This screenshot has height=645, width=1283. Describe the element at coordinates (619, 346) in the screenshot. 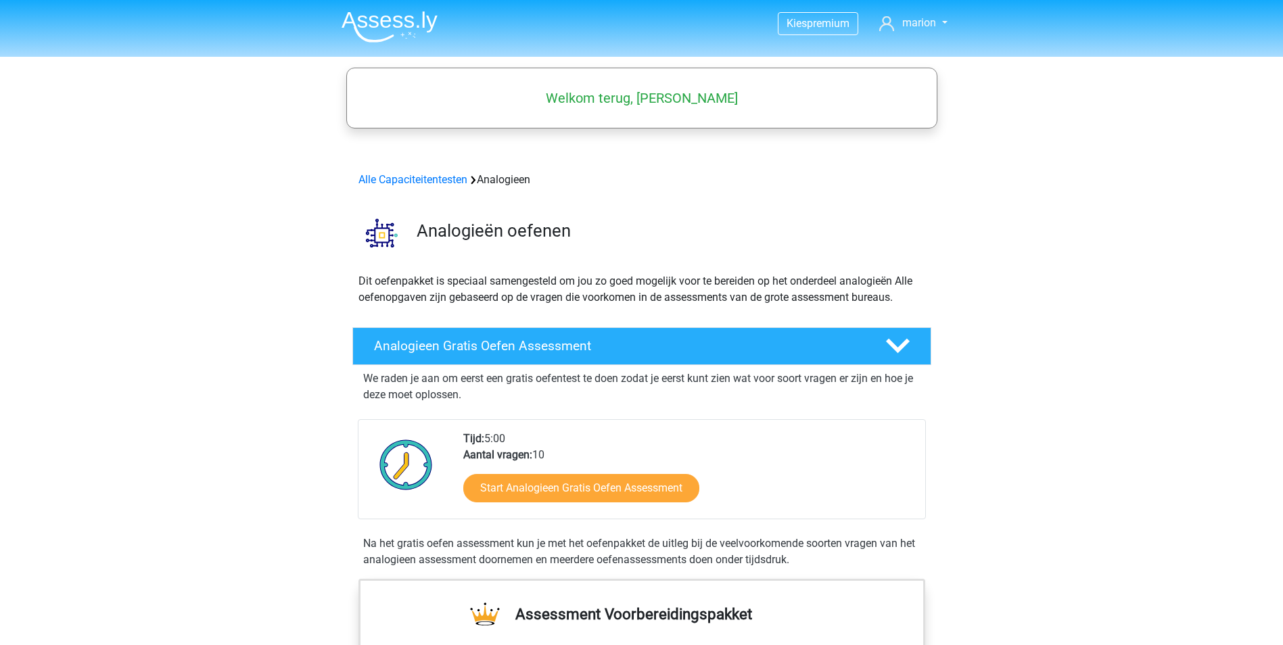

I see `h4: Analogieen Gratis Oefen Assessment` at that location.